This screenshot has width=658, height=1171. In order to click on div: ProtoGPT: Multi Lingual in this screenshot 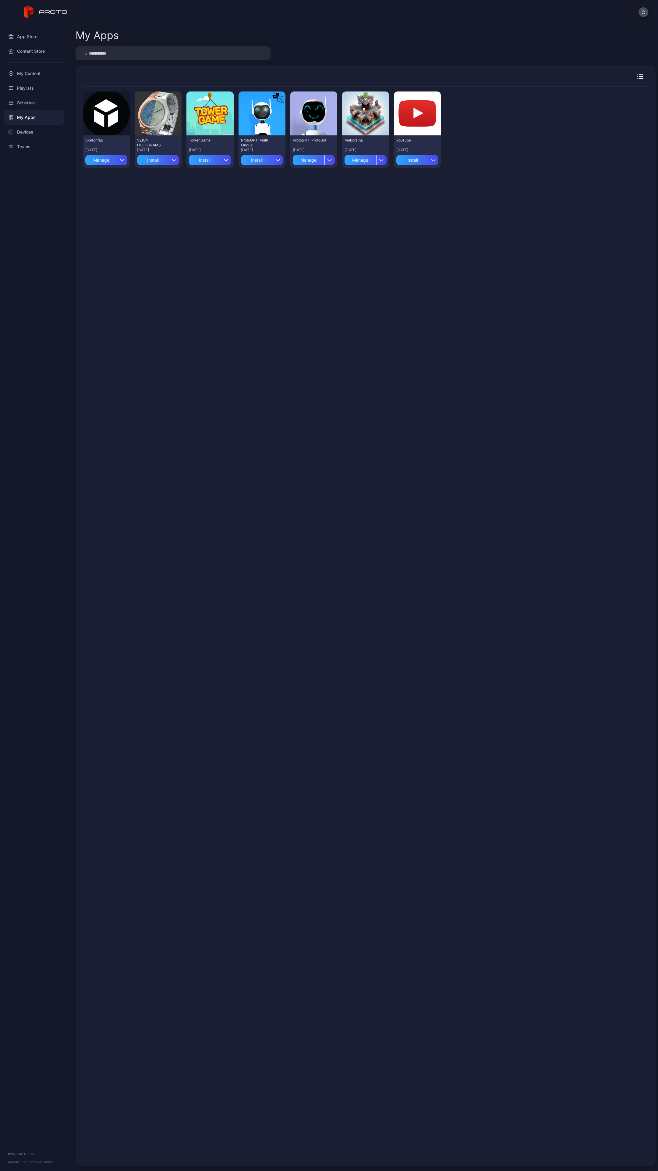, I will do `click(258, 143)`.